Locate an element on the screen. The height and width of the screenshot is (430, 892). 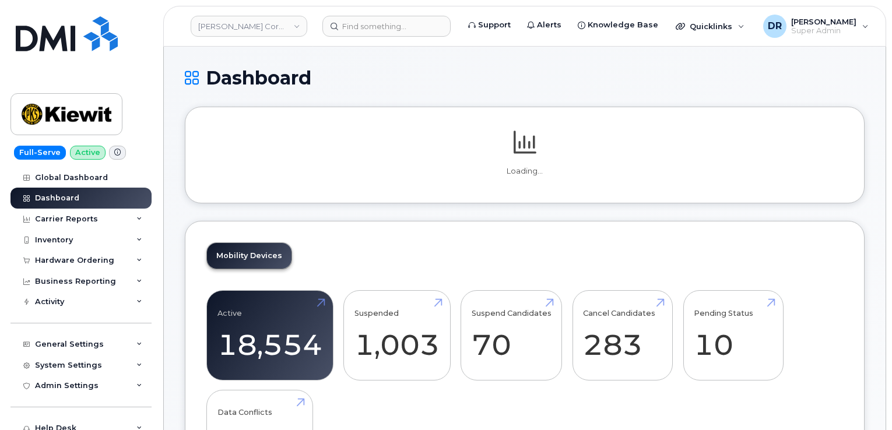
a: Mobility Devices is located at coordinates (249, 256).